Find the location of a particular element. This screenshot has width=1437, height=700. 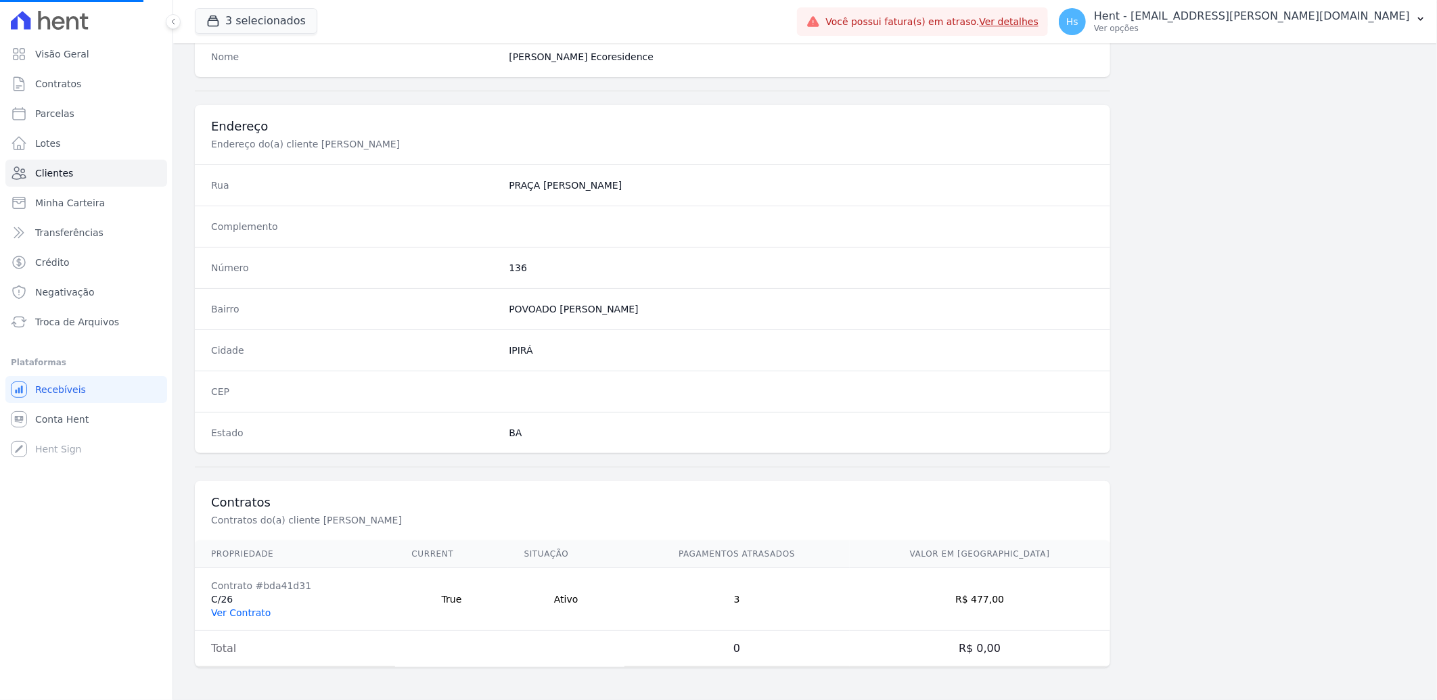

td: R$ 477,00 is located at coordinates (980, 600).